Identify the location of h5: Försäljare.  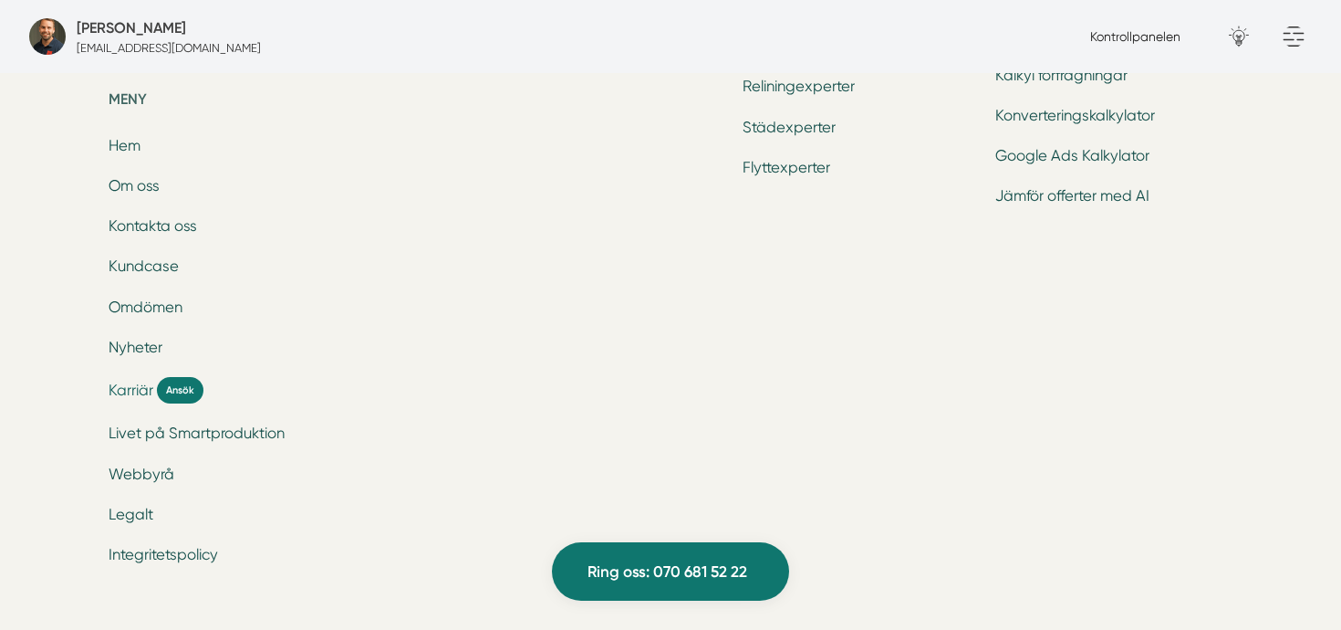
(131, 27).